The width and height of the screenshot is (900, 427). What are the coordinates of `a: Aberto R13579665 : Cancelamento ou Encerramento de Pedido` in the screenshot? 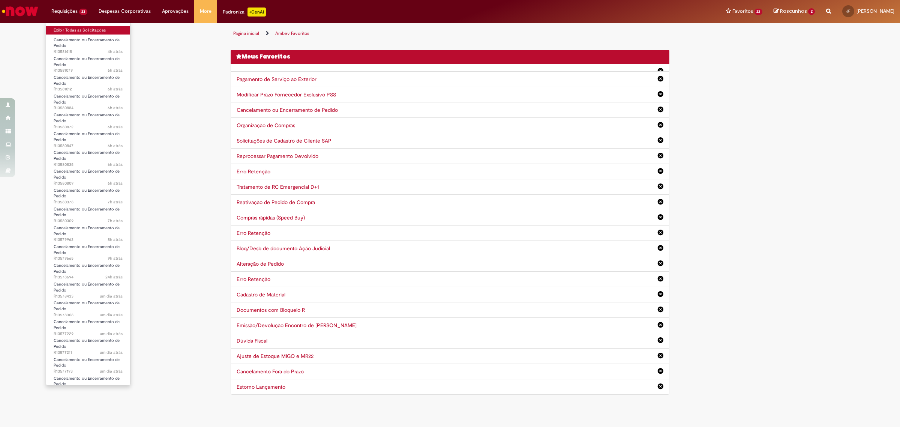 It's located at (88, 251).